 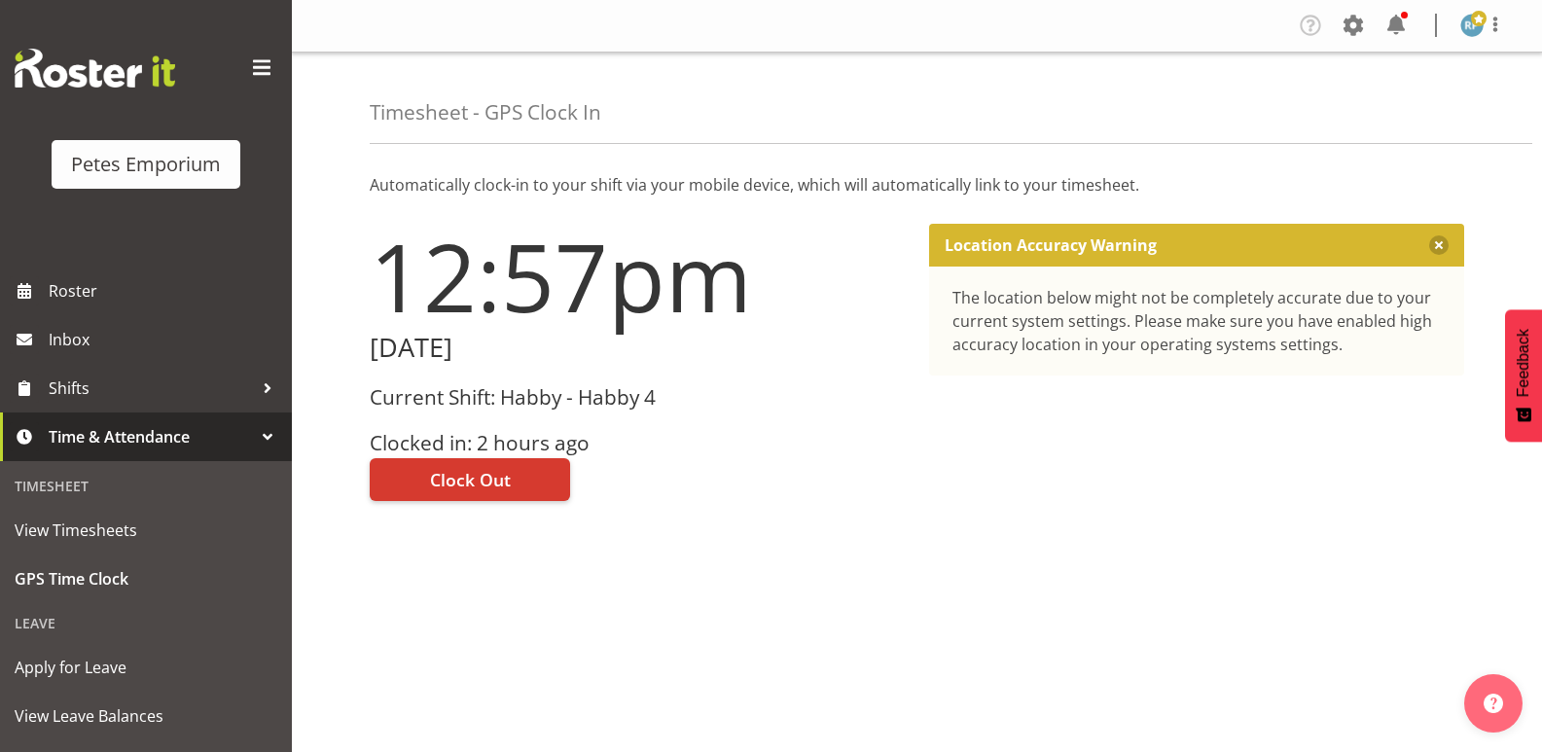 I want to click on span: Clock Out, so click(x=470, y=480).